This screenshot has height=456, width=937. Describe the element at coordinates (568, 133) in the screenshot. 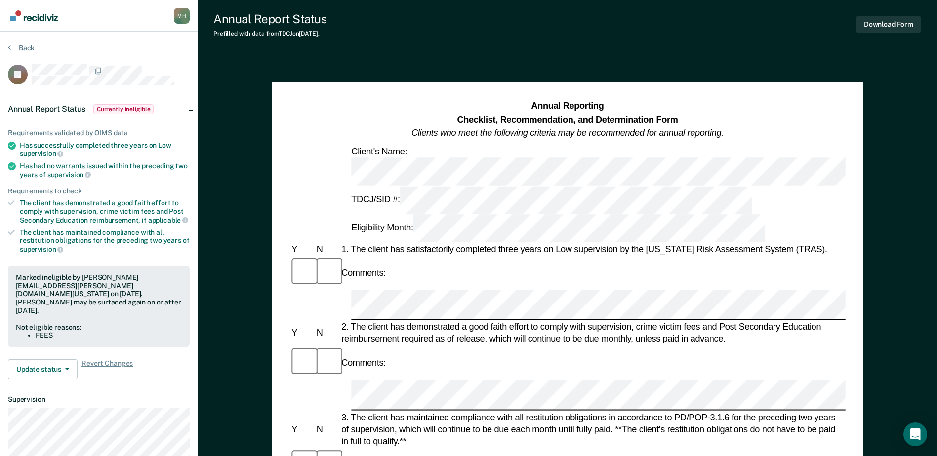

I see `em: Clients who meet the following criteria may be recommended for annual reporting.` at that location.